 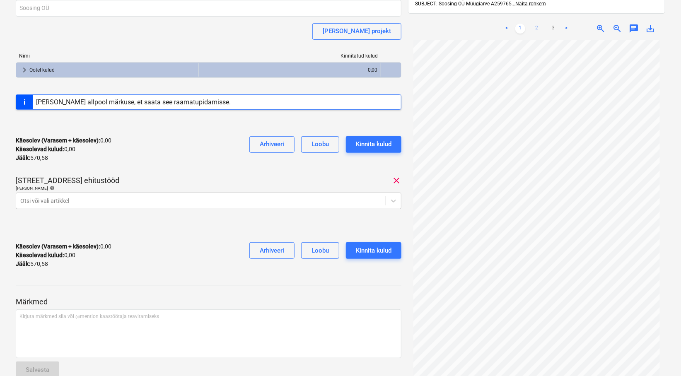 I want to click on span: zoom_out, so click(x=617, y=29).